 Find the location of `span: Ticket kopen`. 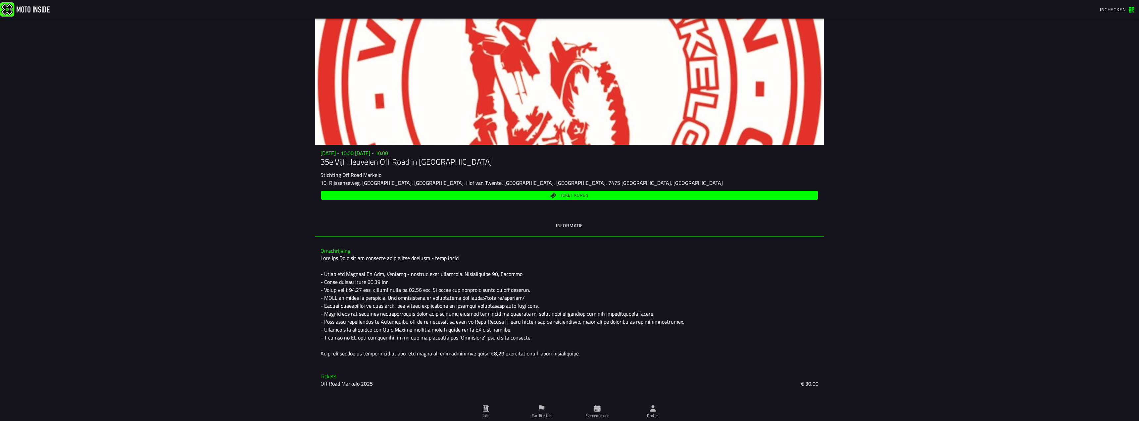

span: Ticket kopen is located at coordinates (574, 195).